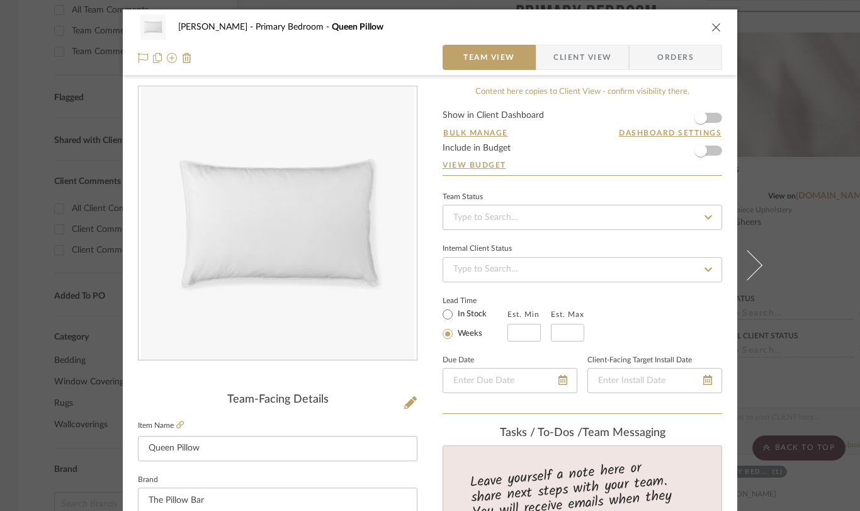 The height and width of the screenshot is (511, 860). I want to click on img: 20d60efe-7789-48a9-9e08-2fa0f53a70ba_436x436.jpg, so click(278, 224).